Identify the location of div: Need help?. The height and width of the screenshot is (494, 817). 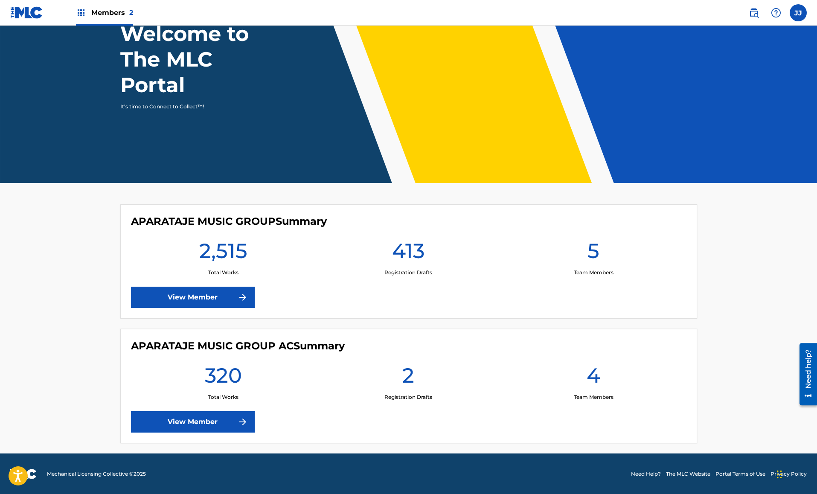
(15, 29).